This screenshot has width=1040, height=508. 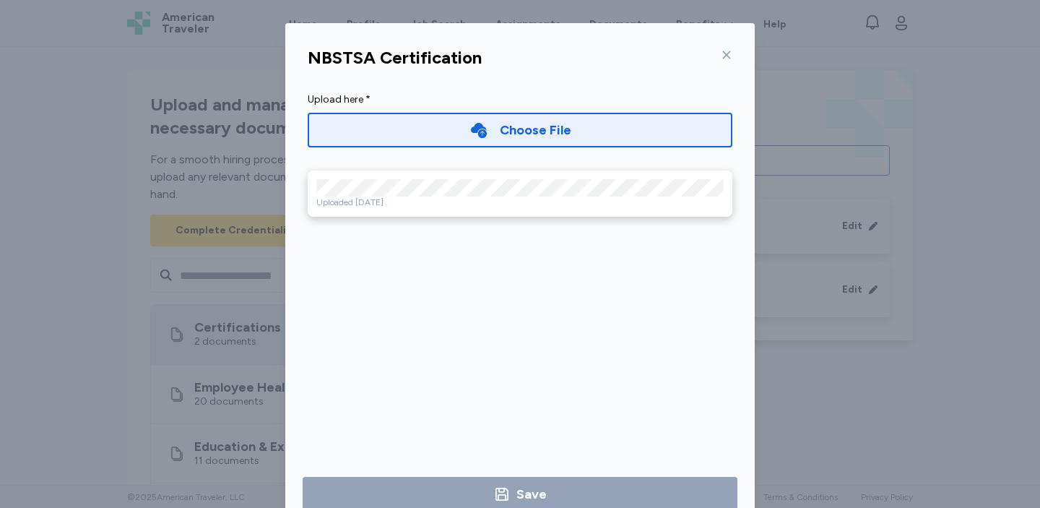 What do you see at coordinates (394, 58) in the screenshot?
I see `div: NBSTSA Certification` at bounding box center [394, 58].